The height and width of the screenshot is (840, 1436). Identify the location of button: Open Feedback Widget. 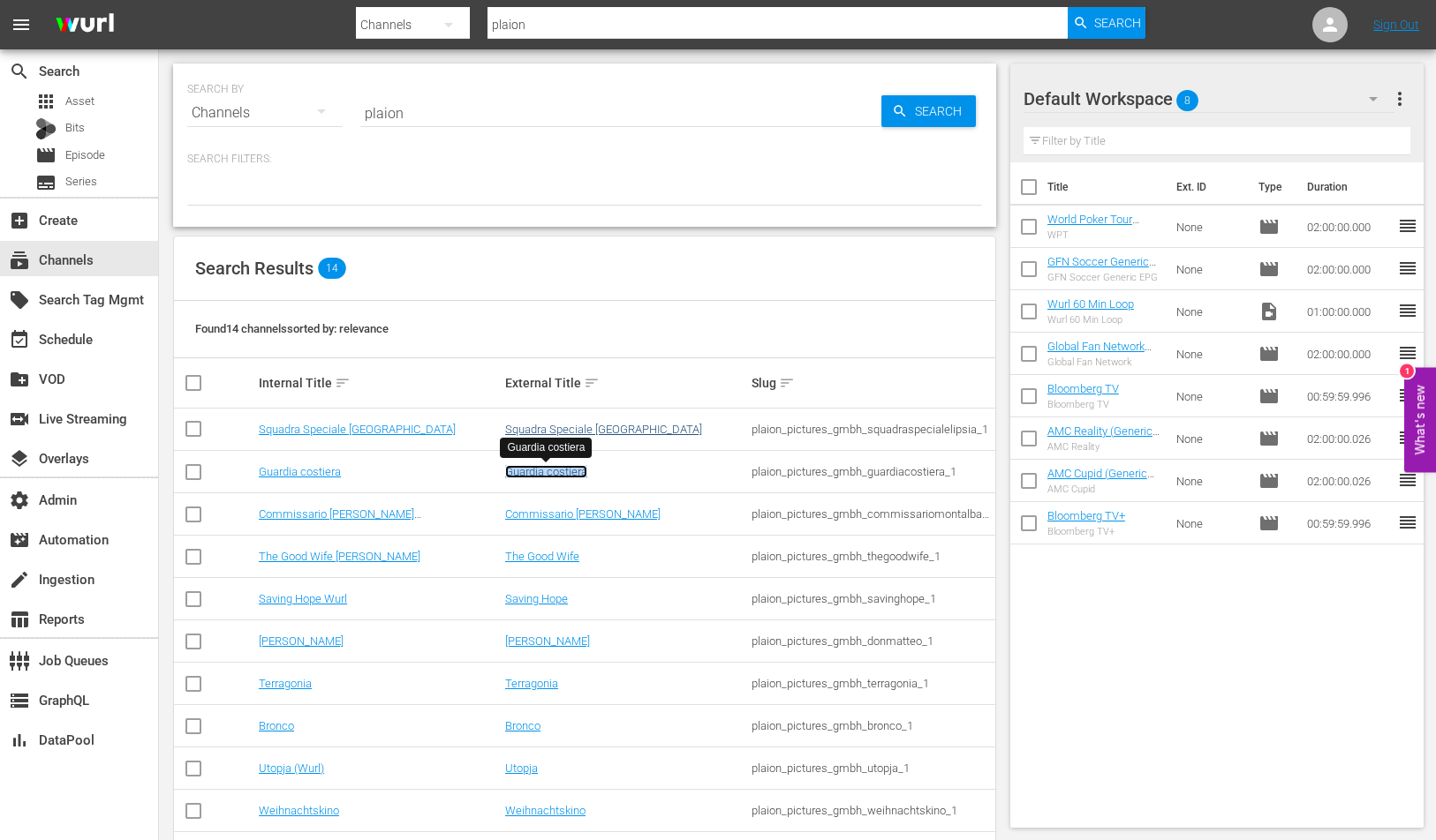
(1419, 420).